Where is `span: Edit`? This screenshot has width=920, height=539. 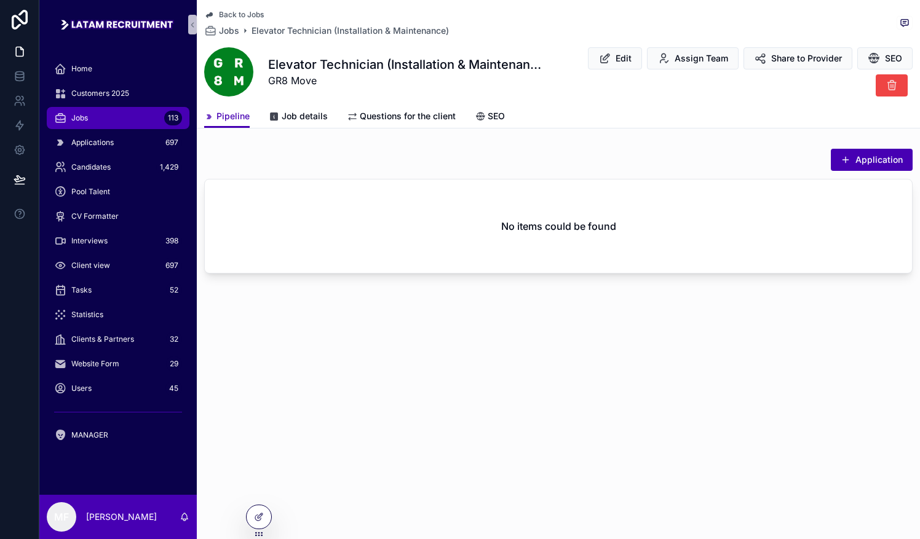 span: Edit is located at coordinates (624, 58).